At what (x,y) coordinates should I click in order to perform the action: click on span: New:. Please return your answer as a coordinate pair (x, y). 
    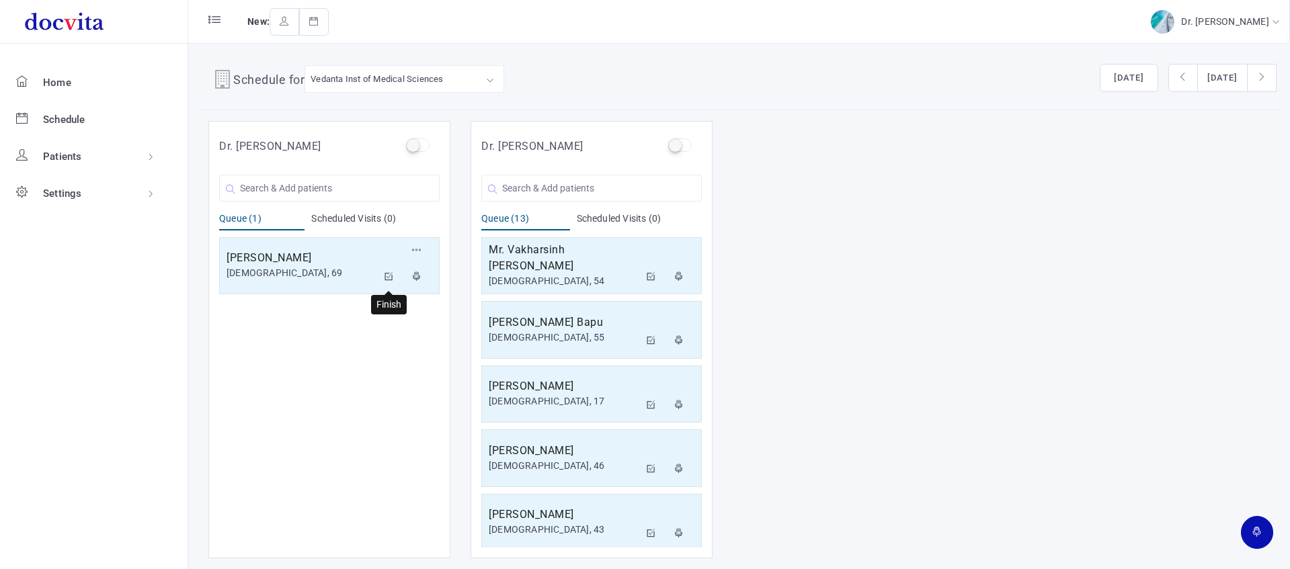
    Looking at the image, I should click on (258, 22).